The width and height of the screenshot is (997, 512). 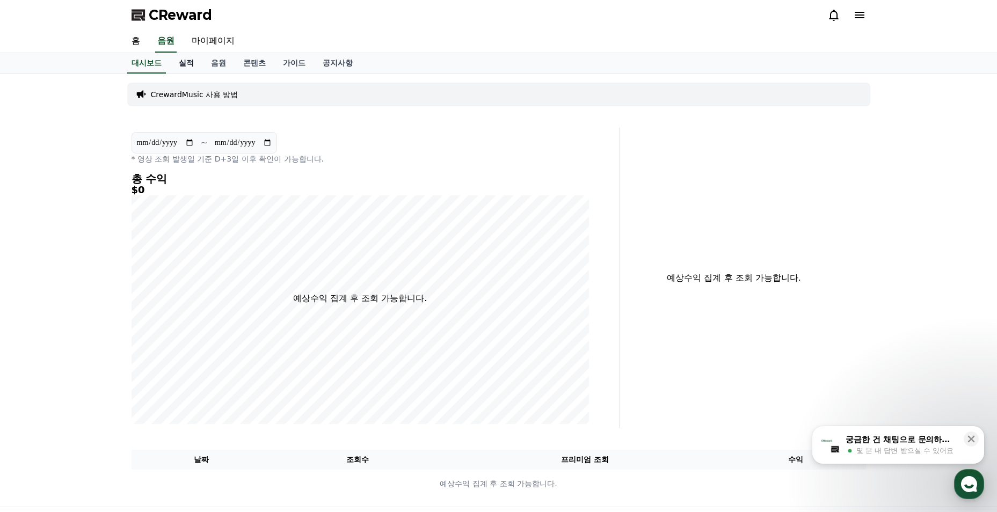 What do you see at coordinates (186, 63) in the screenshot?
I see `a: 실적` at bounding box center [186, 63].